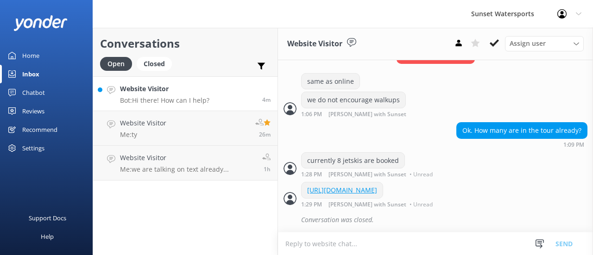 This screenshot has width=593, height=255. Describe the element at coordinates (40, 130) in the screenshot. I see `div: Recommend` at that location.